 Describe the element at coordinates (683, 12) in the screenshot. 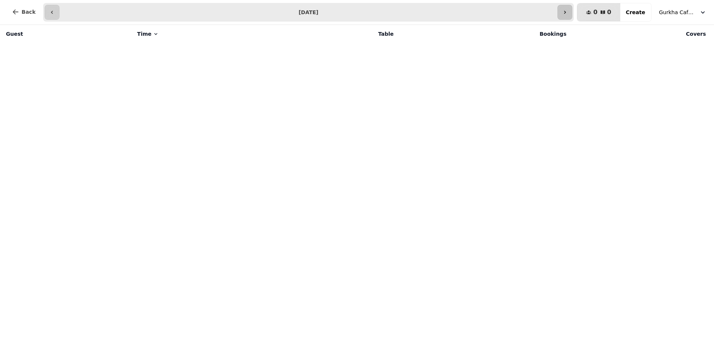

I see `button: Gurkha Cafe & Restauarant` at that location.